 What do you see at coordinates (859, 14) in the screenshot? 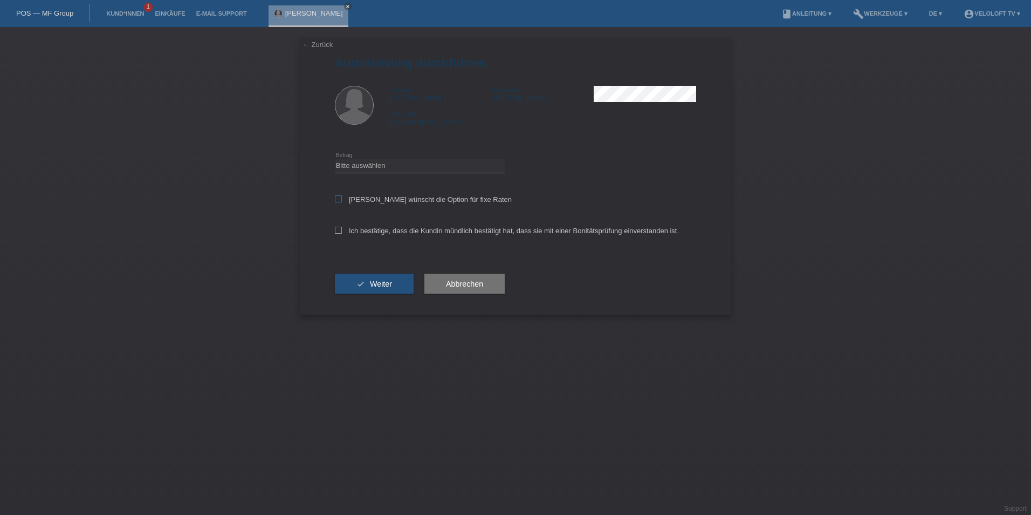
I see `i: build` at bounding box center [859, 14].